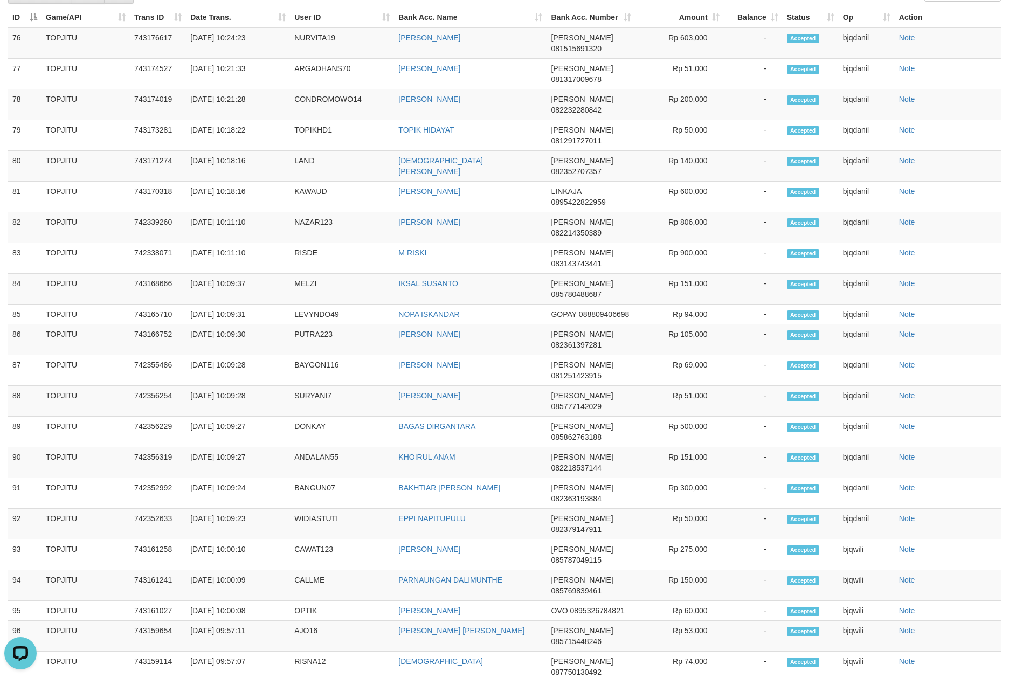 The image size is (1009, 678). Describe the element at coordinates (597, 611) in the screenshot. I see `span: Copy 0895326784821 to clipboard` at that location.